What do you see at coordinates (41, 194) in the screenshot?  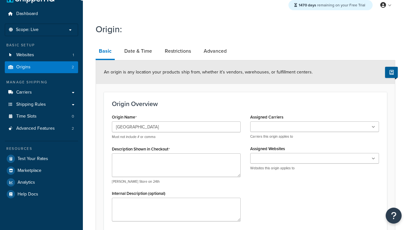 I see `a: Help Docs` at bounding box center [41, 194].